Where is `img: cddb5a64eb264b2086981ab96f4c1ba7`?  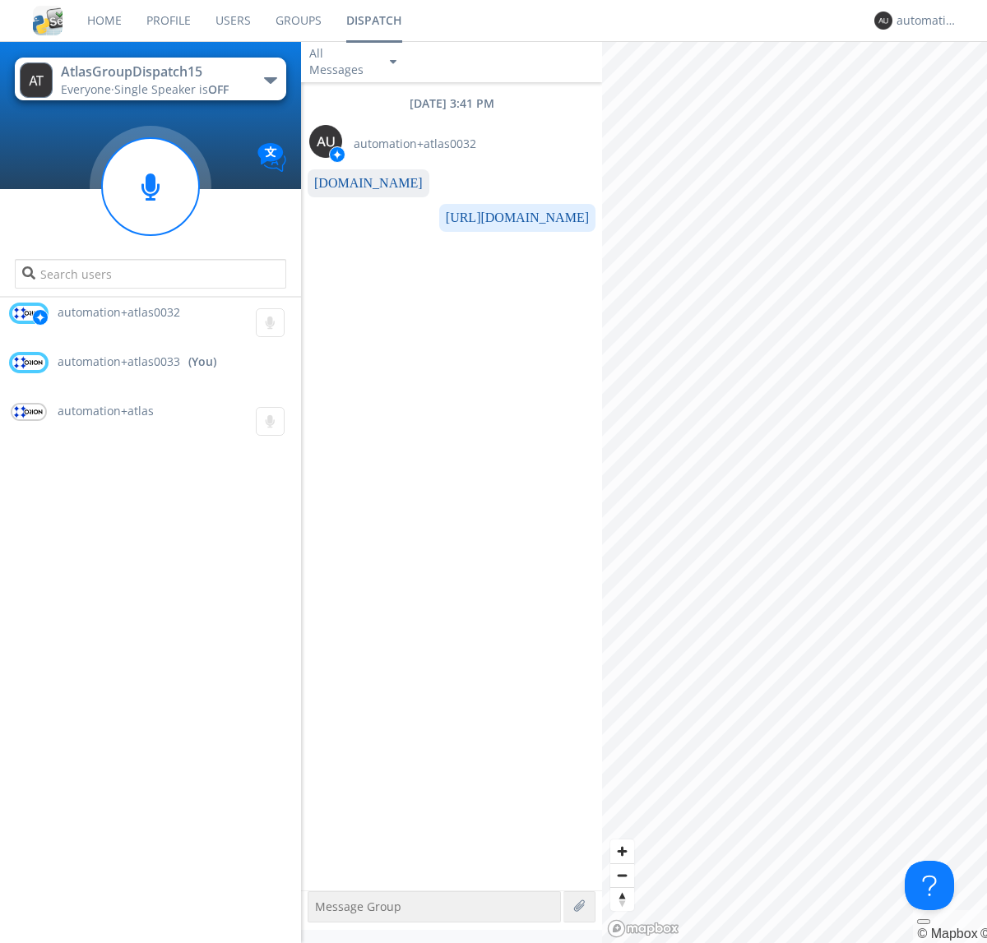
img: cddb5a64eb264b2086981ab96f4c1ba7 is located at coordinates (48, 21).